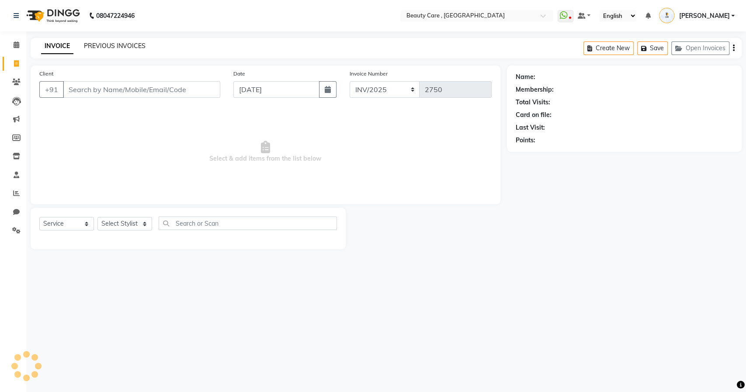 This screenshot has width=746, height=392. What do you see at coordinates (46, 74) in the screenshot?
I see `label: Client` at bounding box center [46, 74].